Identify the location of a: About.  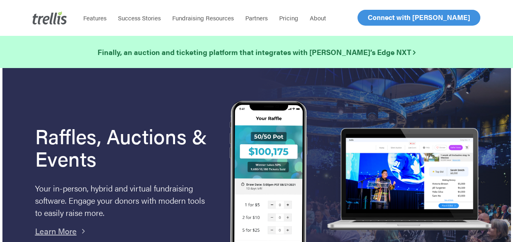
(318, 18).